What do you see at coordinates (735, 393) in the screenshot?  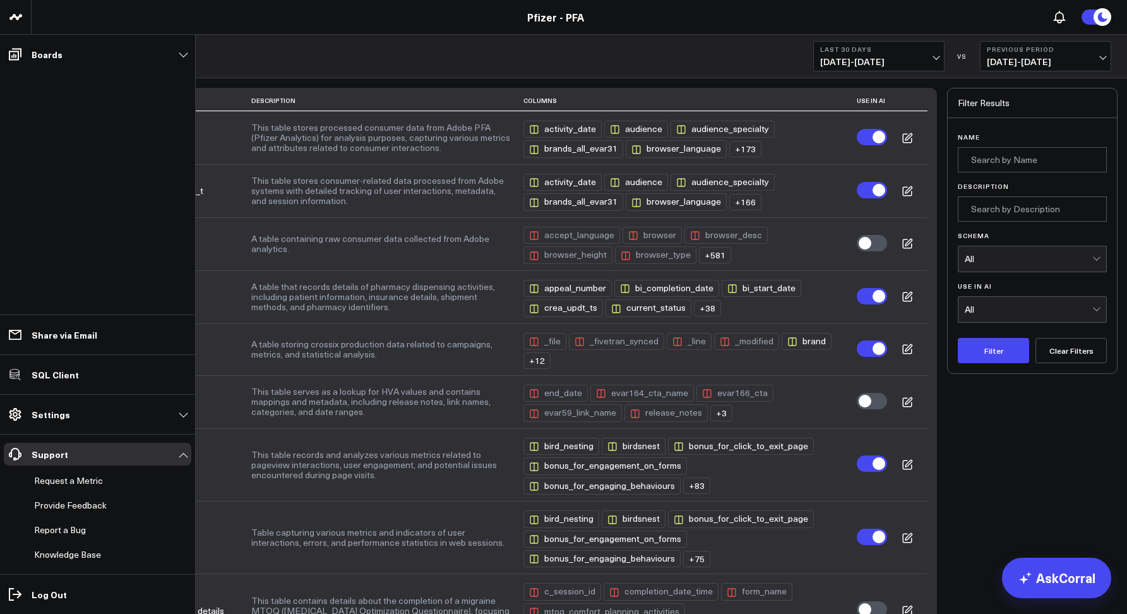 I see `div: evar166_cta` at bounding box center [735, 393].